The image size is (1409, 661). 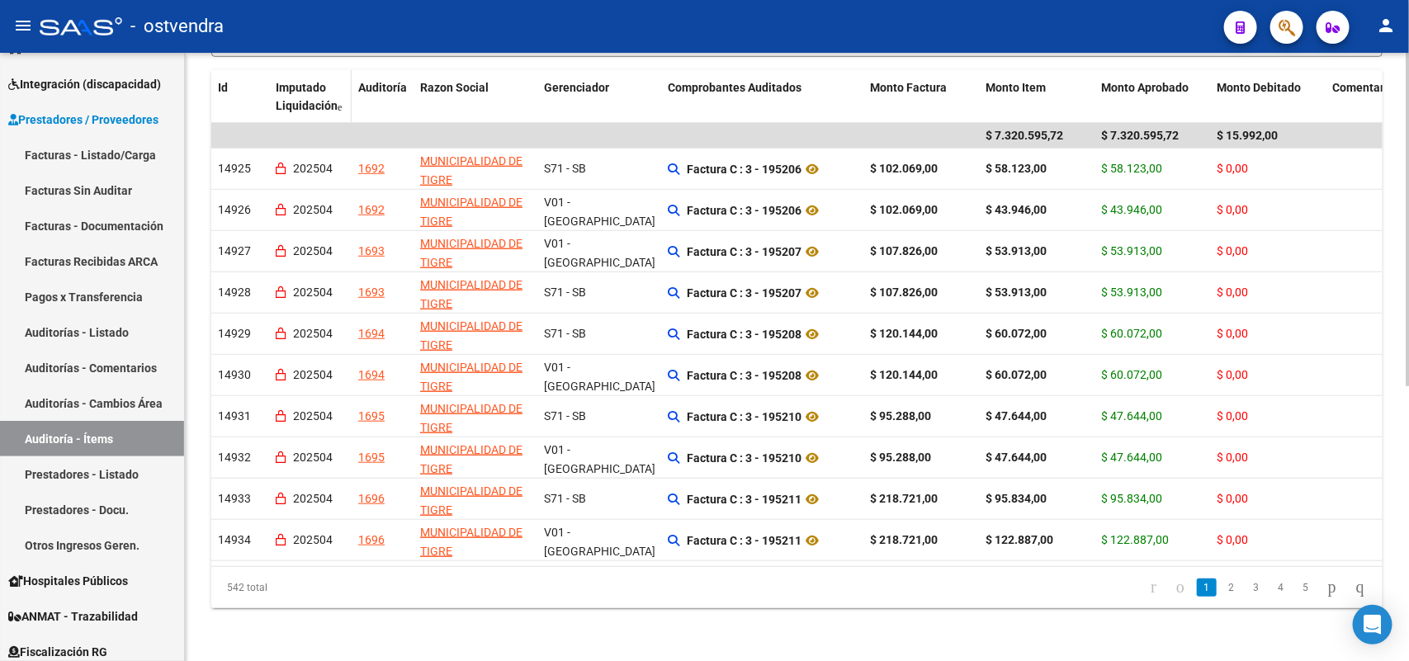 What do you see at coordinates (744, 417) in the screenshot?
I see `strong: Factura C : 3 - 195210` at bounding box center [744, 417].